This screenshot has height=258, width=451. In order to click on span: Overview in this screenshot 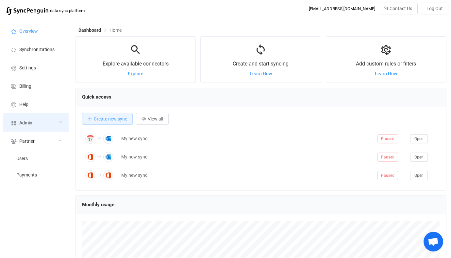, I will do `click(28, 31)`.